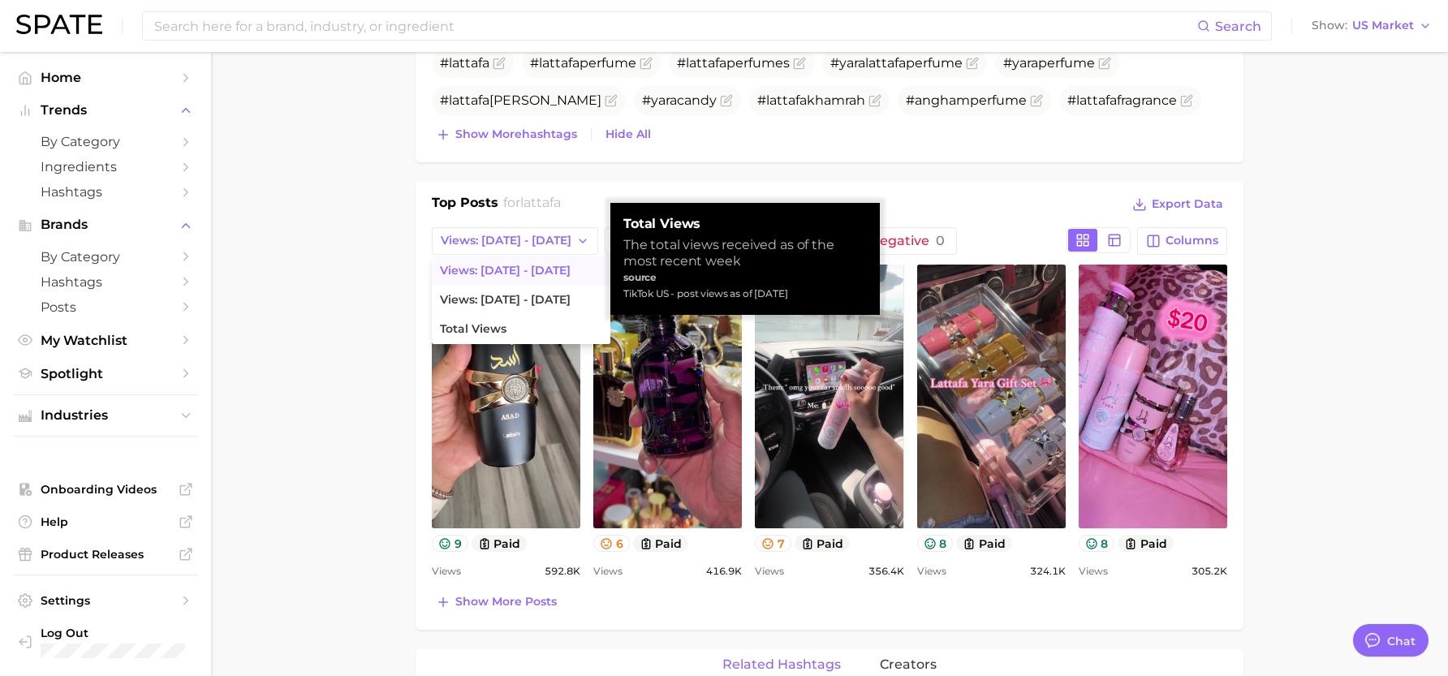 The width and height of the screenshot is (1448, 676). I want to click on img: SPATE, so click(59, 24).